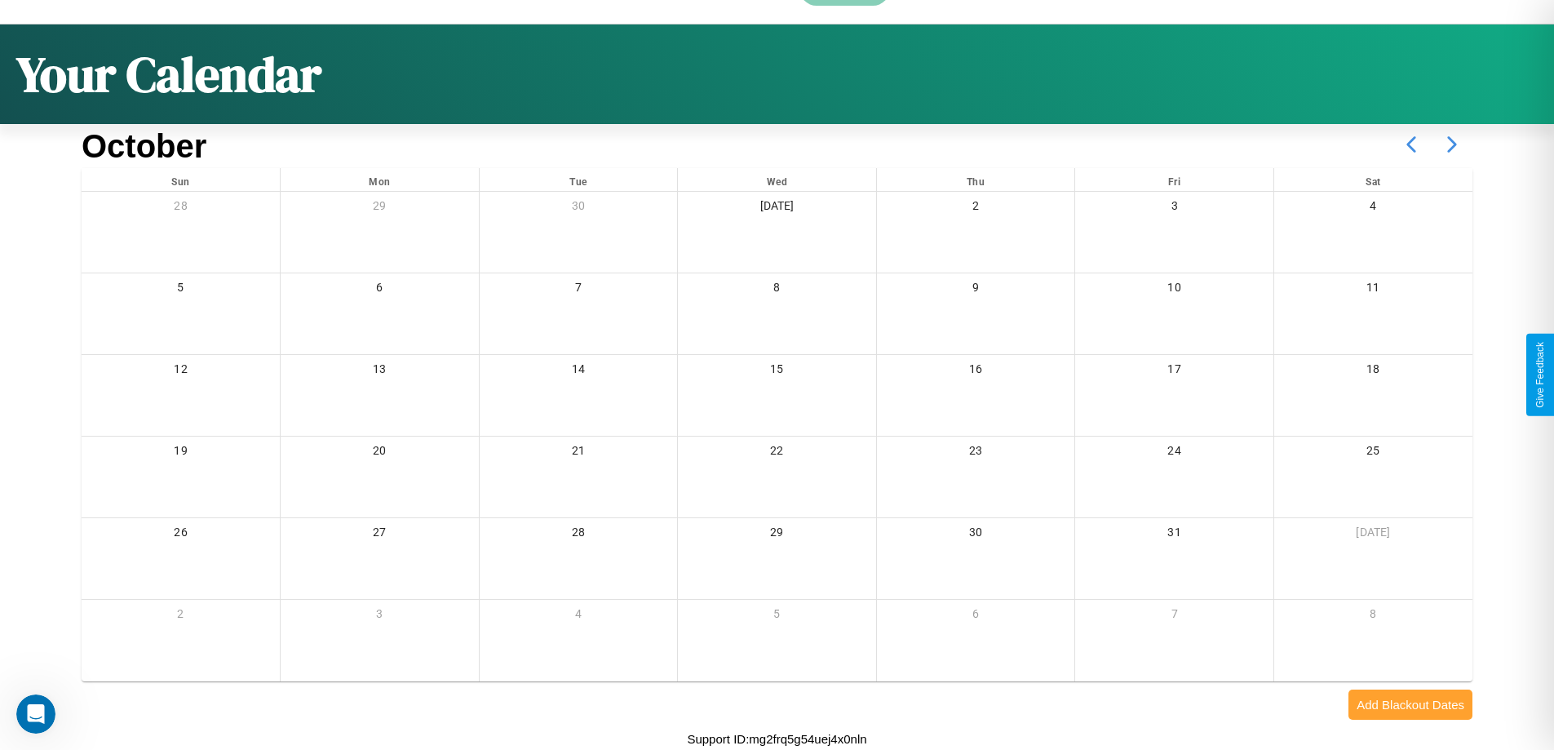 This screenshot has height=750, width=1554. Describe the element at coordinates (578, 179) in the screenshot. I see `div: Tue` at that location.